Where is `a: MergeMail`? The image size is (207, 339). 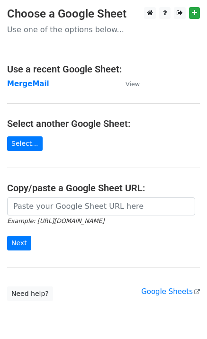
a: MergeMail is located at coordinates (28, 84).